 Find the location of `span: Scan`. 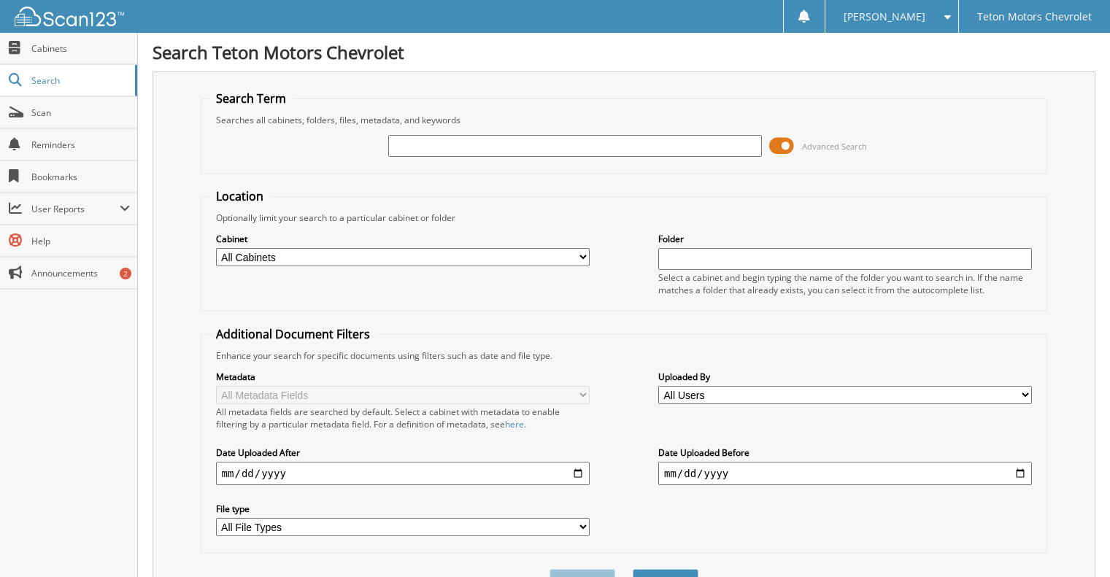

span: Scan is located at coordinates (80, 112).